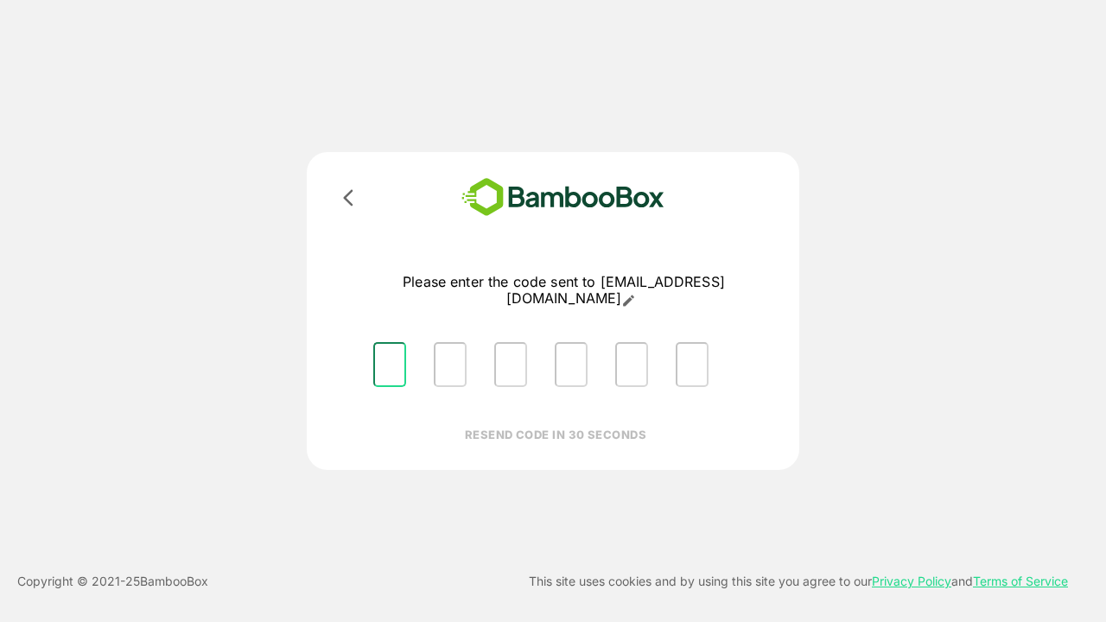  Describe the element at coordinates (798, 582) in the screenshot. I see `p: This site uses cookies and by using this site you agree to our and` at that location.